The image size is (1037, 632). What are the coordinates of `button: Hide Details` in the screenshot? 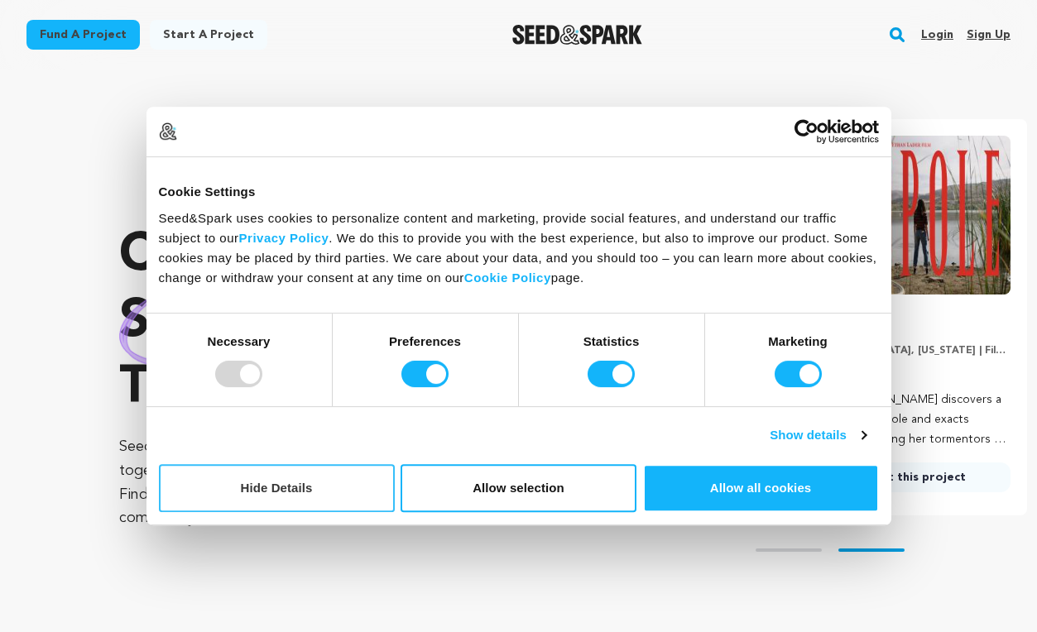 It's located at (276, 488).